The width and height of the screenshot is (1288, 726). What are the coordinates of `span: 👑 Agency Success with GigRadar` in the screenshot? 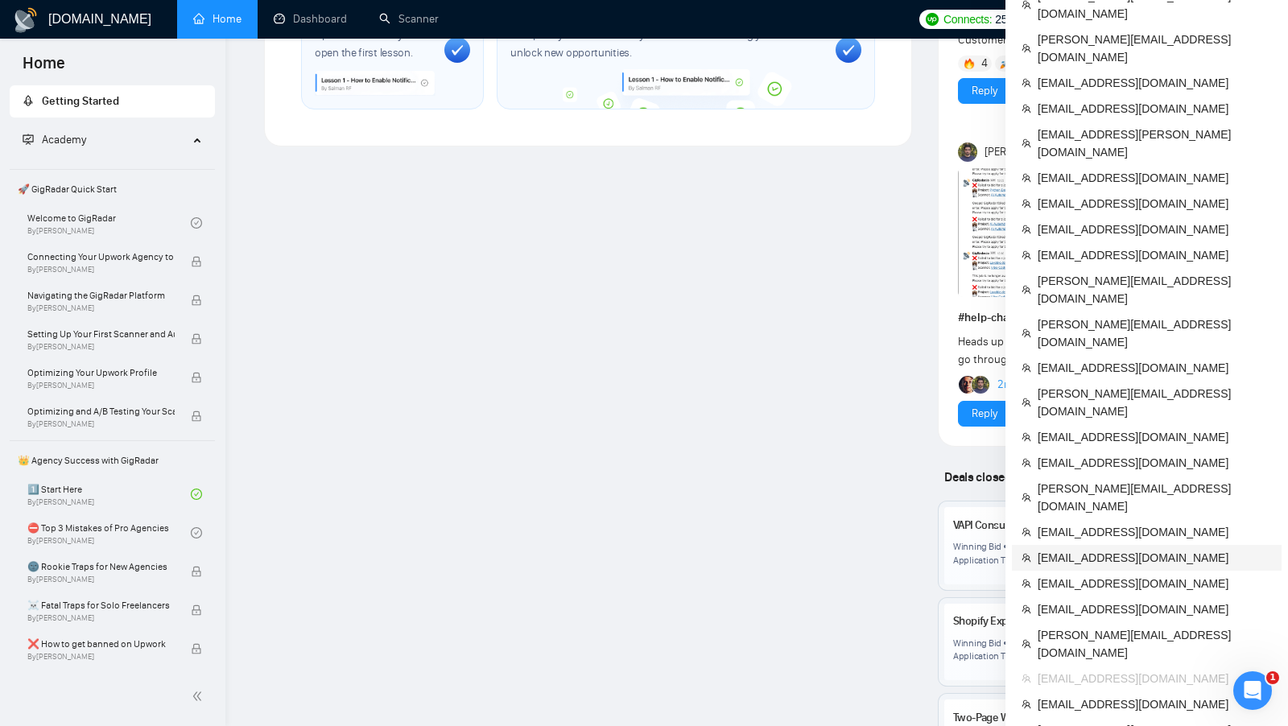 It's located at (112, 460).